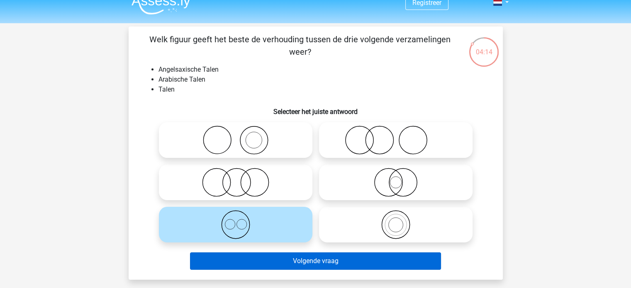  I want to click on p: Welk figuur geeft het beste de verhouding tussen de drie volgende verzamelingen weer?, so click(300, 46).